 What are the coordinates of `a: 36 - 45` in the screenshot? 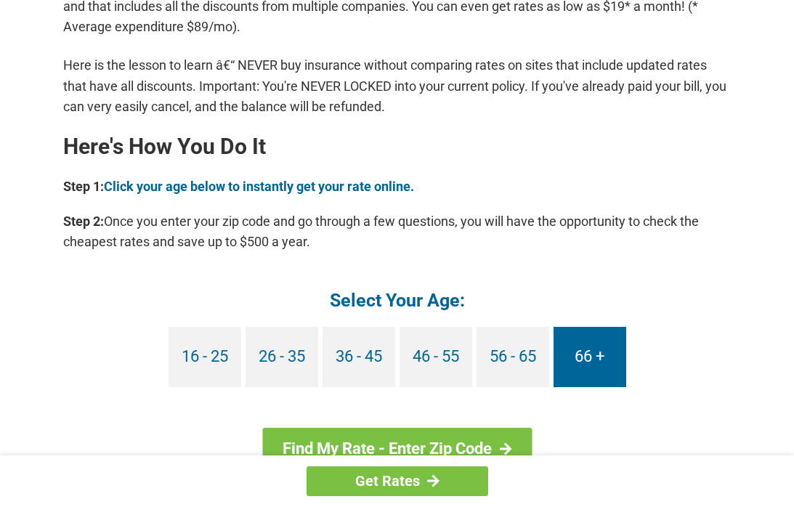 It's located at (359, 357).